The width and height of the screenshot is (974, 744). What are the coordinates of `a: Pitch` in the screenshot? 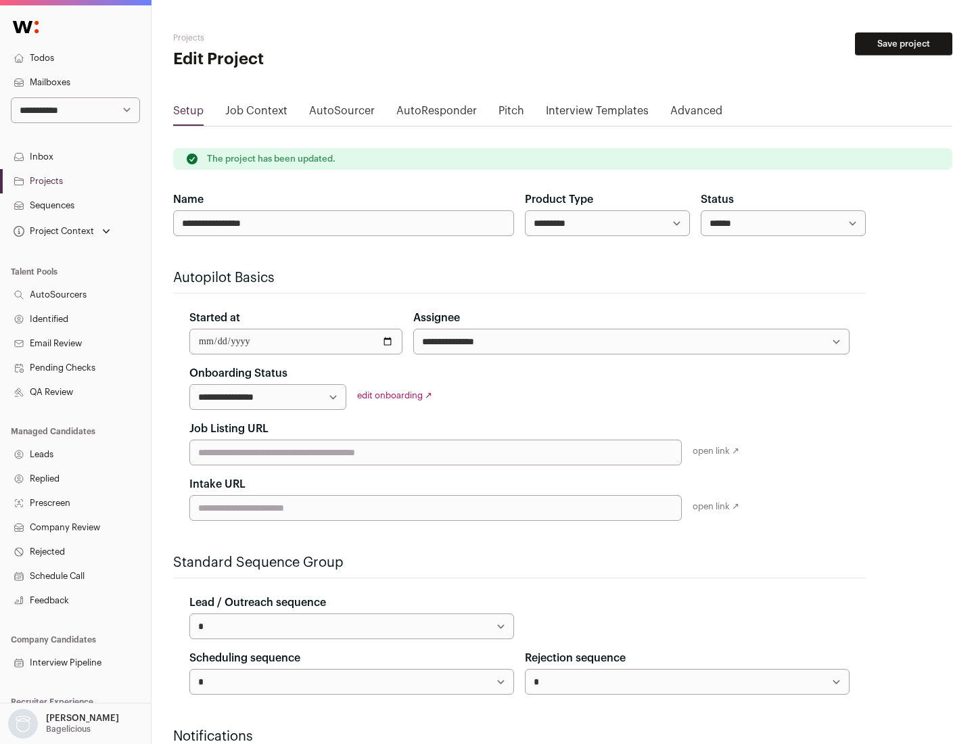 It's located at (511, 114).